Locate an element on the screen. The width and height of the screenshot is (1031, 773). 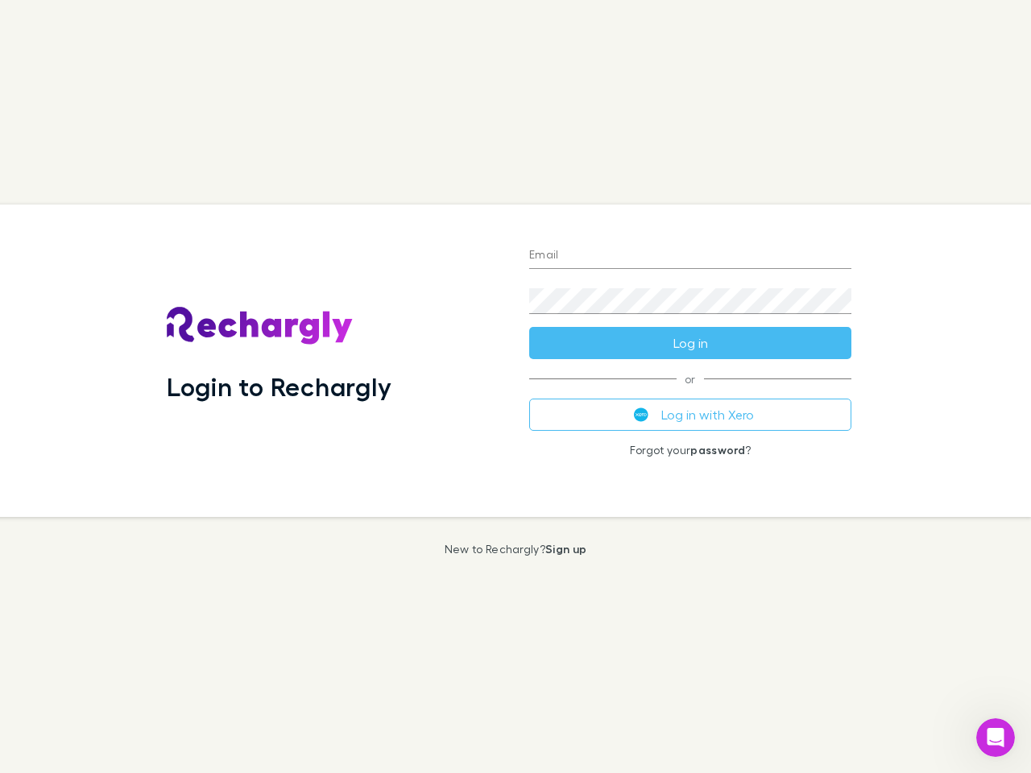
a: password is located at coordinates (717, 449).